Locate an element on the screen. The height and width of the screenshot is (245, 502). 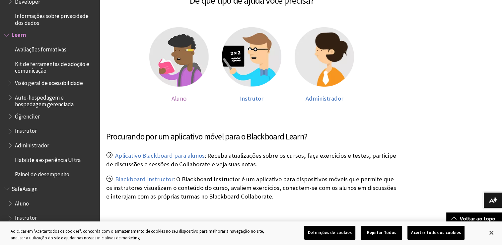
button: Rejeitar Todos is located at coordinates (381, 233).